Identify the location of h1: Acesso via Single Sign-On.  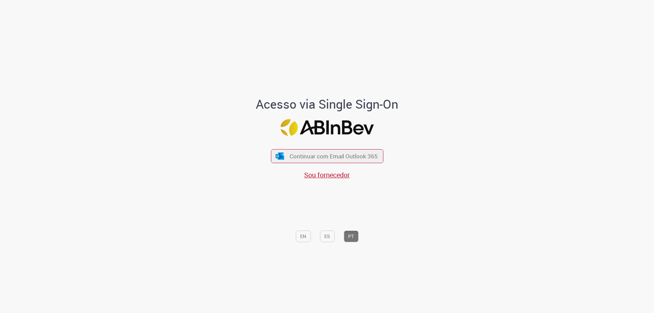
(327, 104).